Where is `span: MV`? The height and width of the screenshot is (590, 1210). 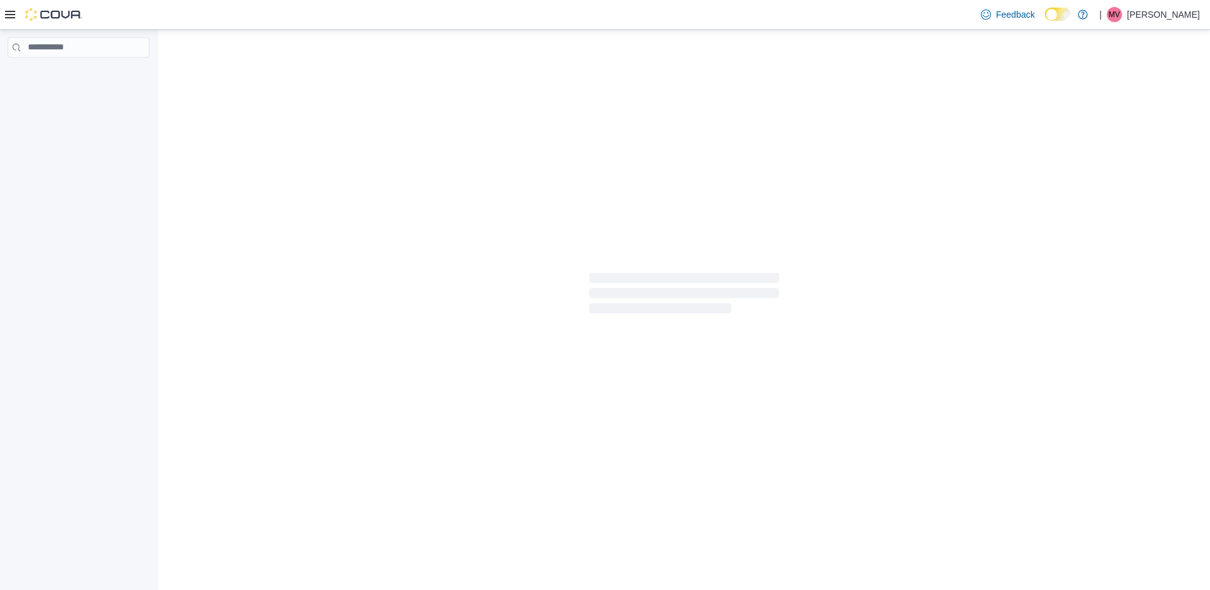
span: MV is located at coordinates (1115, 15).